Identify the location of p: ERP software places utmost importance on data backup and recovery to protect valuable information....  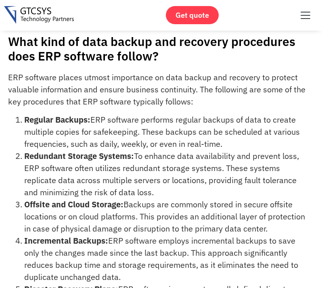
(159, 90).